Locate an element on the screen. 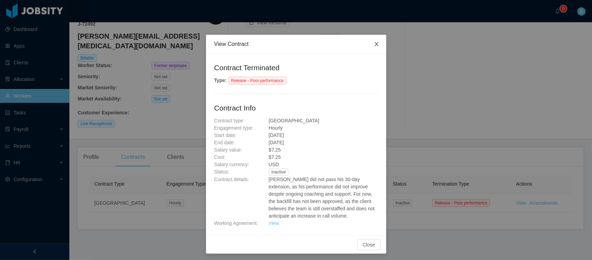 The width and height of the screenshot is (592, 260). span: Engagement type: is located at coordinates (234, 128).